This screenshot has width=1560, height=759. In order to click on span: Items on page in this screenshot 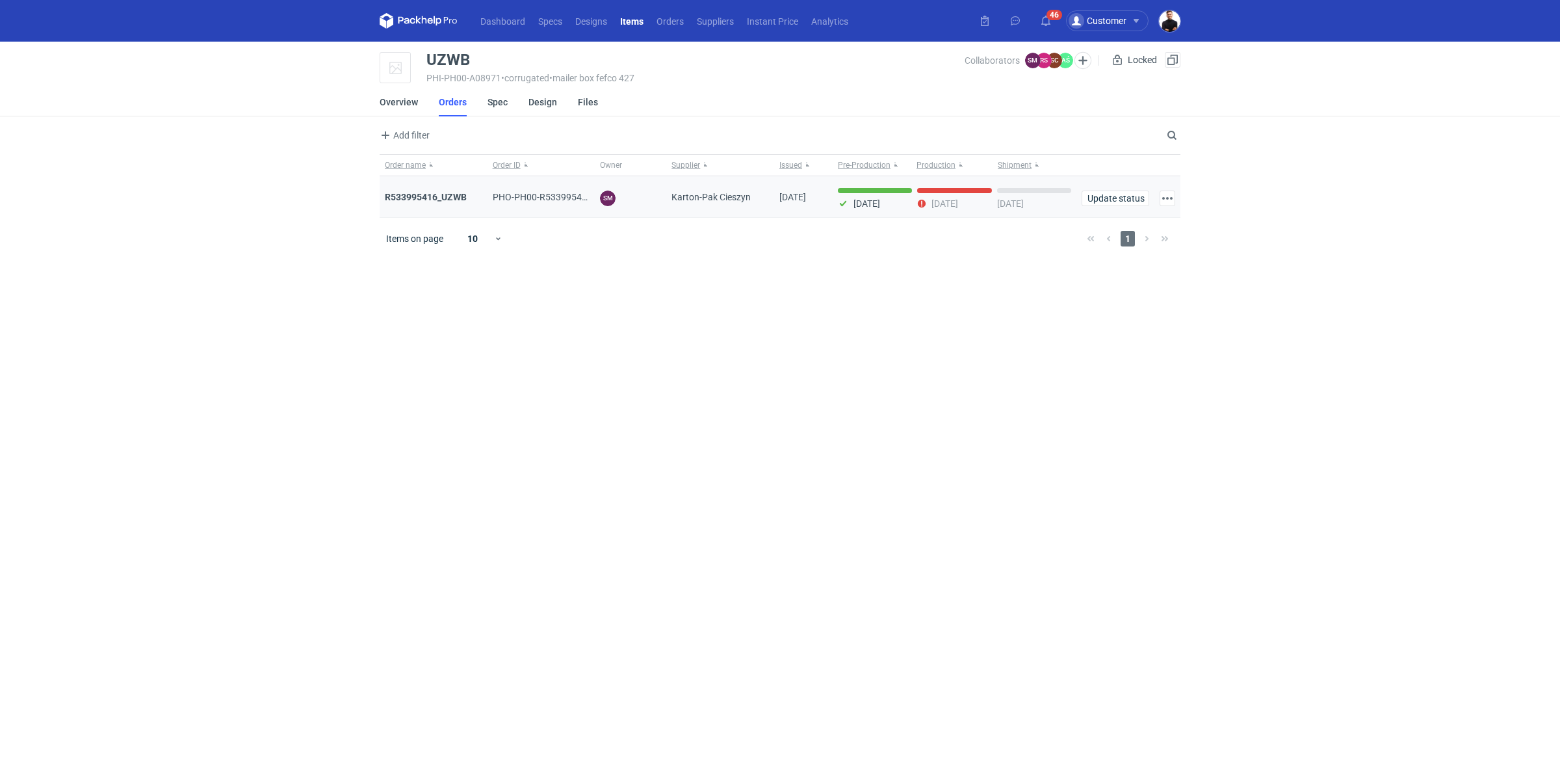, I will do `click(415, 239)`.